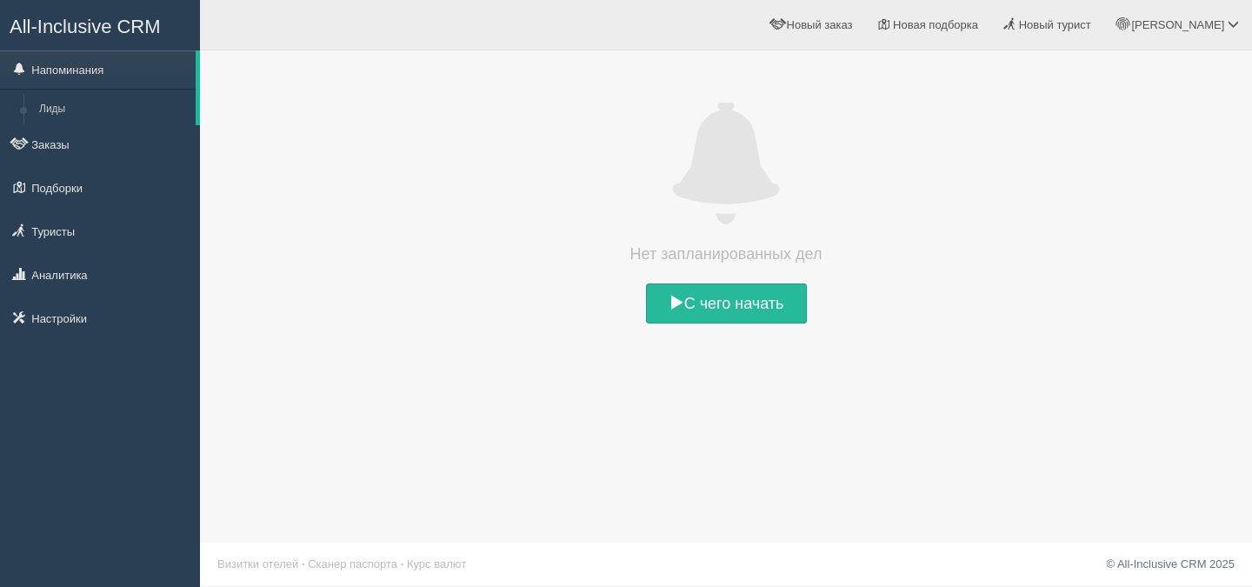 This screenshot has height=587, width=1252. I want to click on a: Курс валют, so click(437, 564).